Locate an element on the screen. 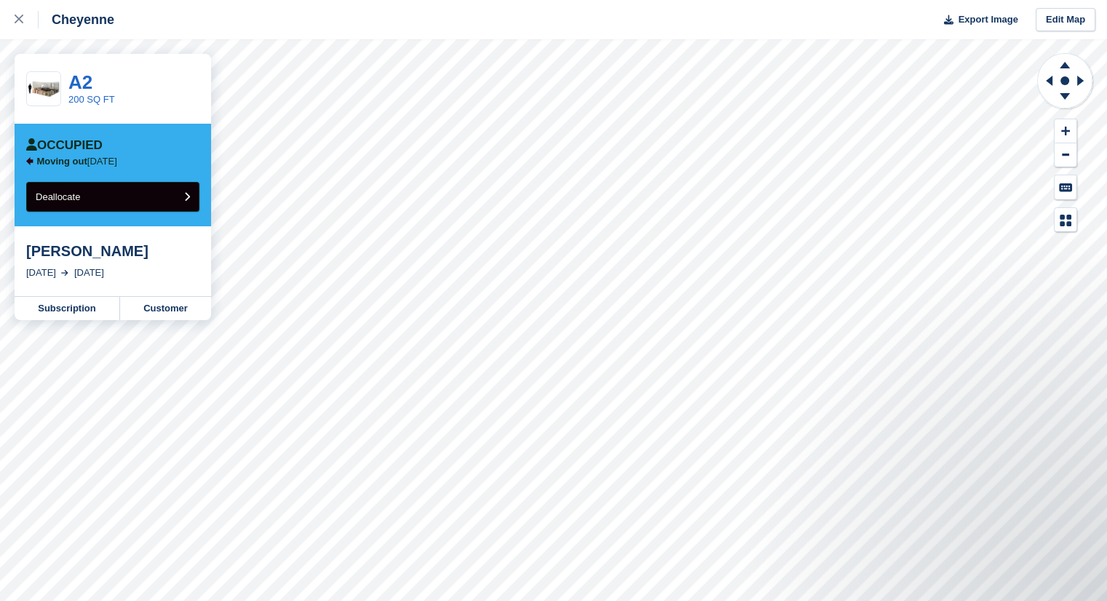 The width and height of the screenshot is (1107, 601). a: 200 SQ FT is located at coordinates (92, 99).